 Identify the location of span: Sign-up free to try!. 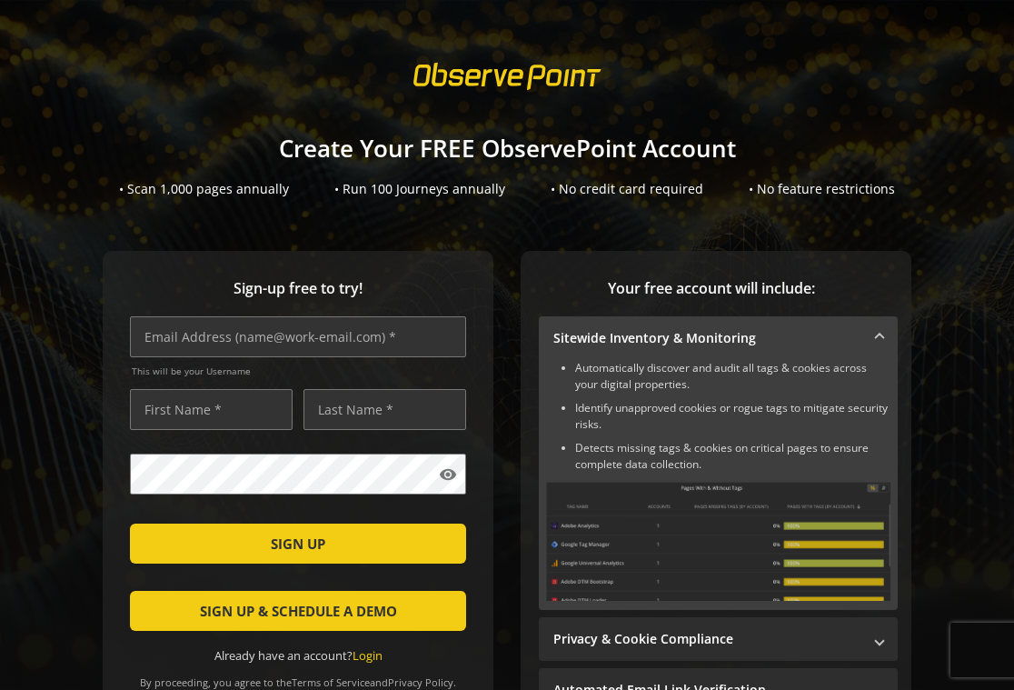
(298, 288).